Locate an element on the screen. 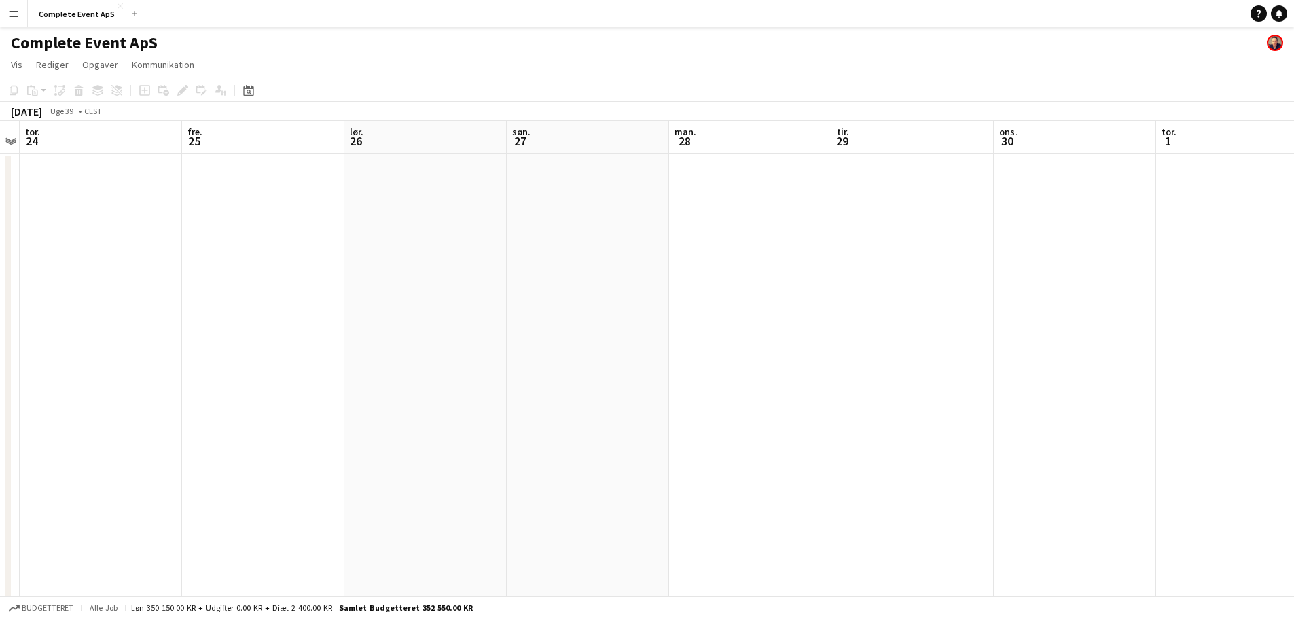 This screenshot has height=619, width=1294. span: Uge 39 is located at coordinates (62, 111).